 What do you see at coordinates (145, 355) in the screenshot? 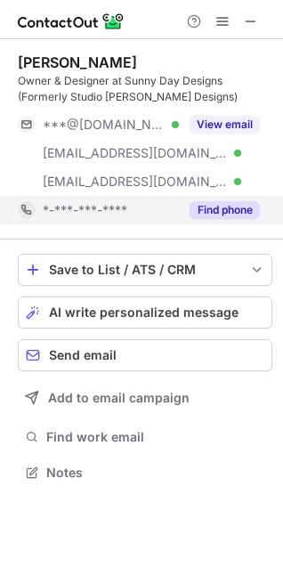
I see `button: Send email` at bounding box center [145, 355].